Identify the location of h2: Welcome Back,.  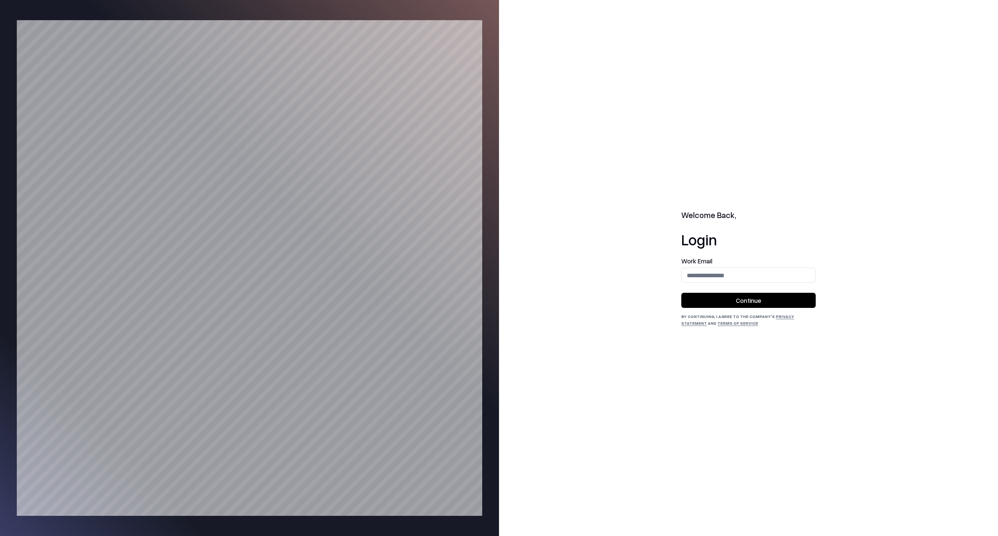
(749, 216).